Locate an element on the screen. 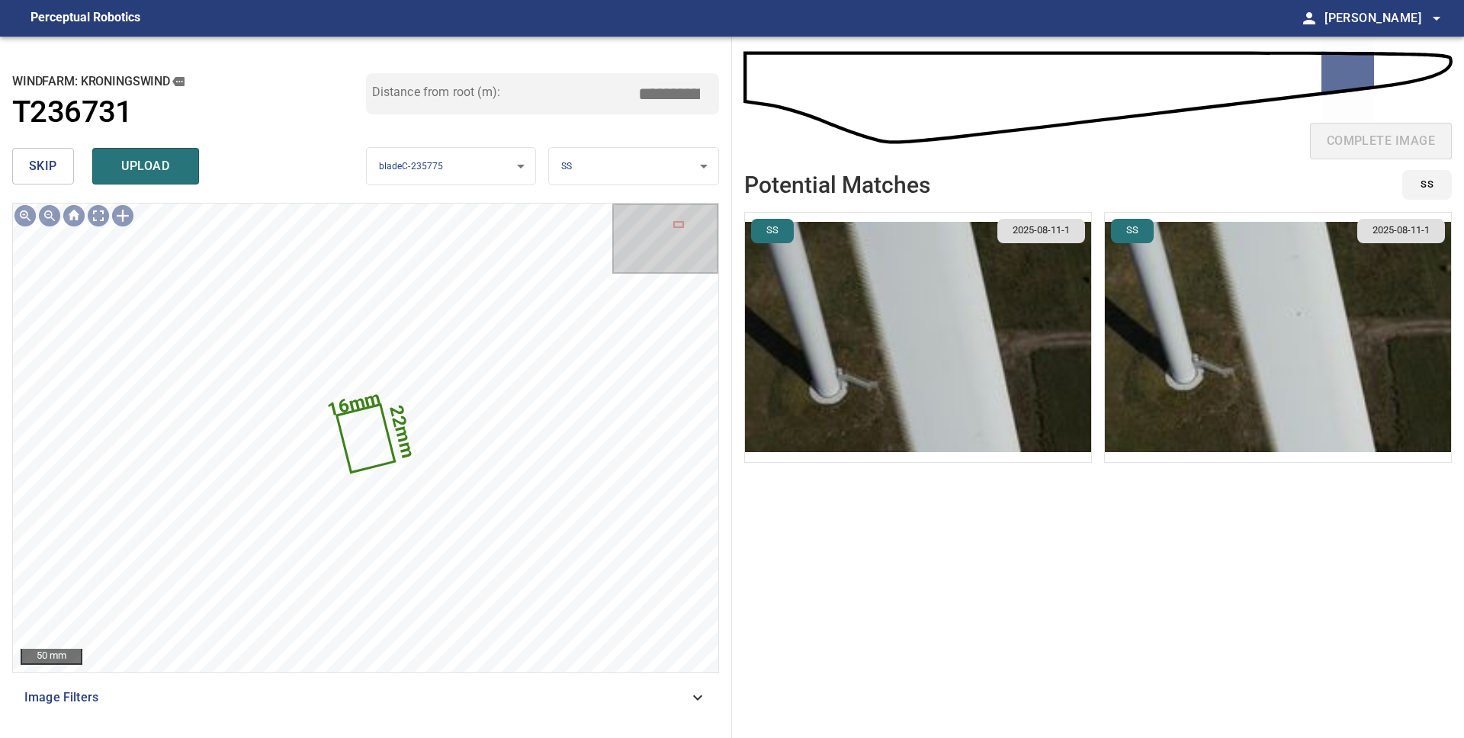 The height and width of the screenshot is (738, 1464). span: person is located at coordinates (1309, 18).